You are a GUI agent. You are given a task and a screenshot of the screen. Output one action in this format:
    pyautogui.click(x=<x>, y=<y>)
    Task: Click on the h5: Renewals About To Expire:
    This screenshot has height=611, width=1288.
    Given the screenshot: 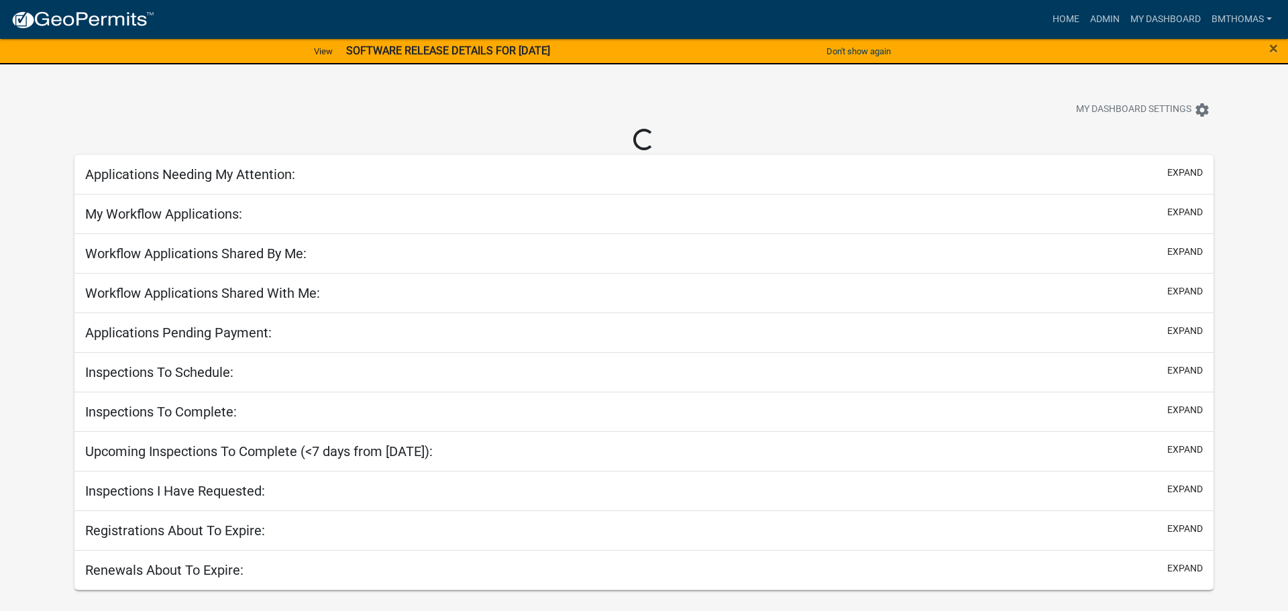 What is the action you would take?
    pyautogui.click(x=164, y=570)
    